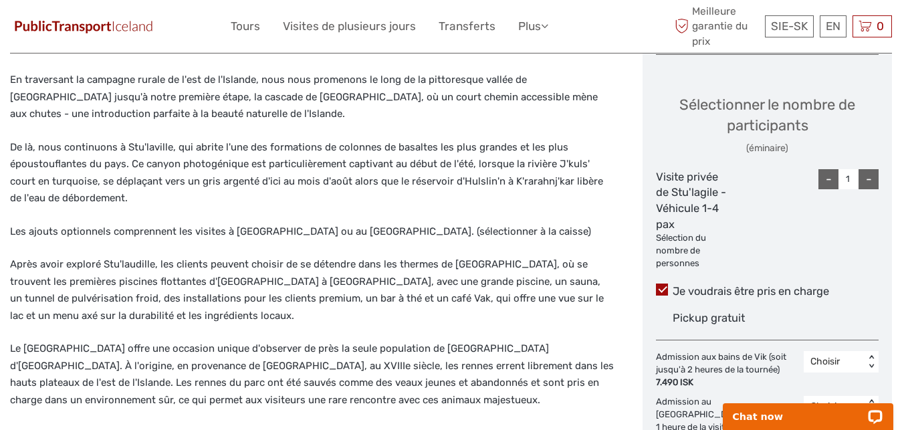  I want to click on a: Tours, so click(245, 26).